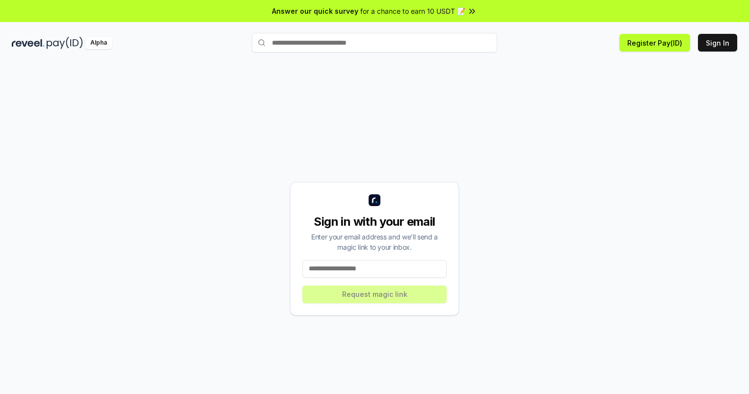 Image resolution: width=749 pixels, height=394 pixels. Describe the element at coordinates (99, 43) in the screenshot. I see `div: Alpha` at that location.